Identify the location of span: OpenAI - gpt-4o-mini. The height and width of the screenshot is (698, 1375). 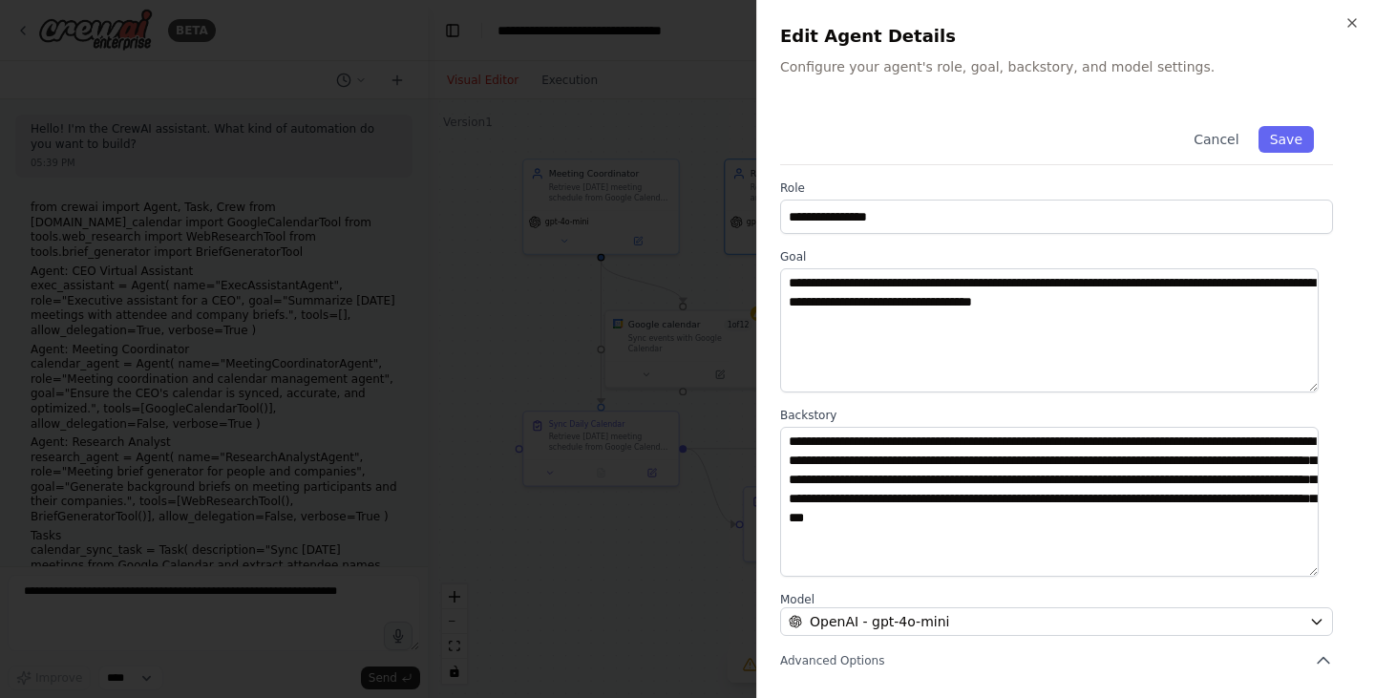
(879, 621).